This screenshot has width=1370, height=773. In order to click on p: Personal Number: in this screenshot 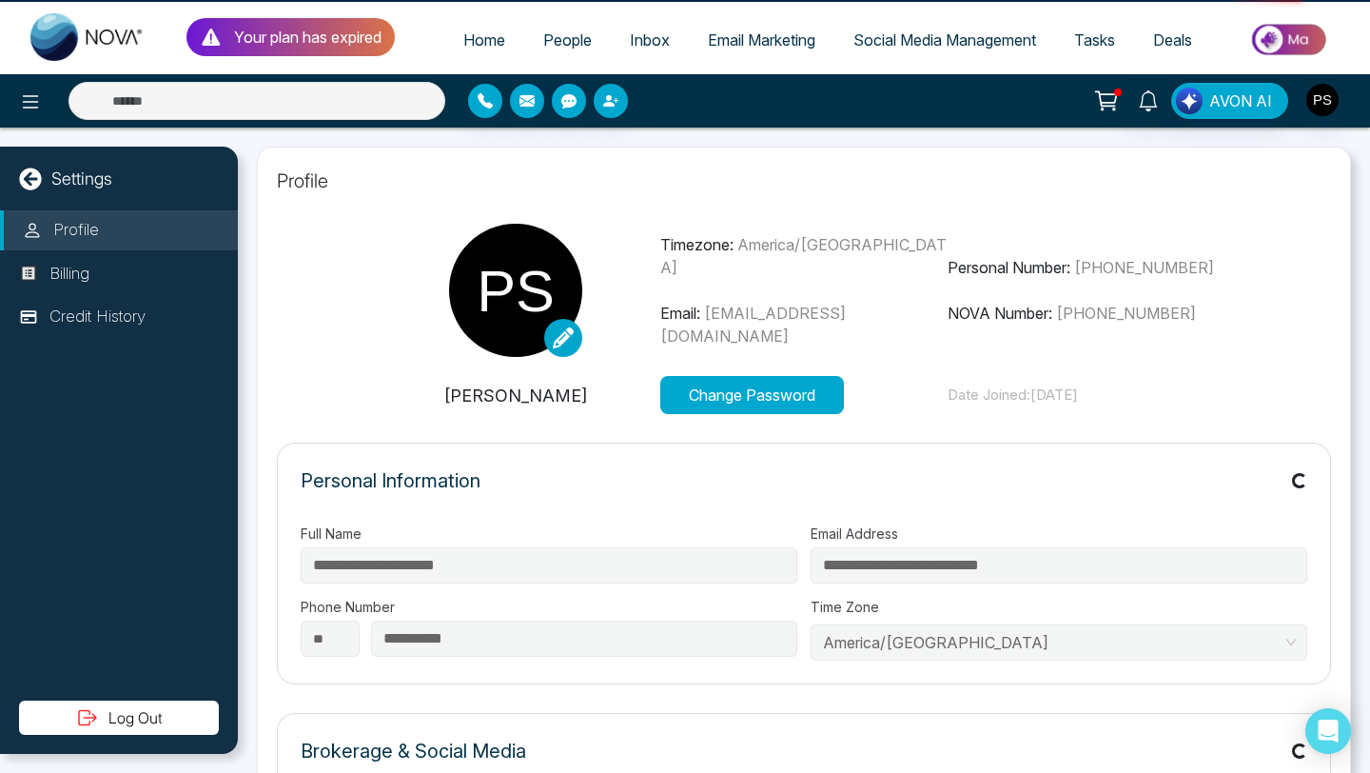, I will do `click(1091, 267)`.